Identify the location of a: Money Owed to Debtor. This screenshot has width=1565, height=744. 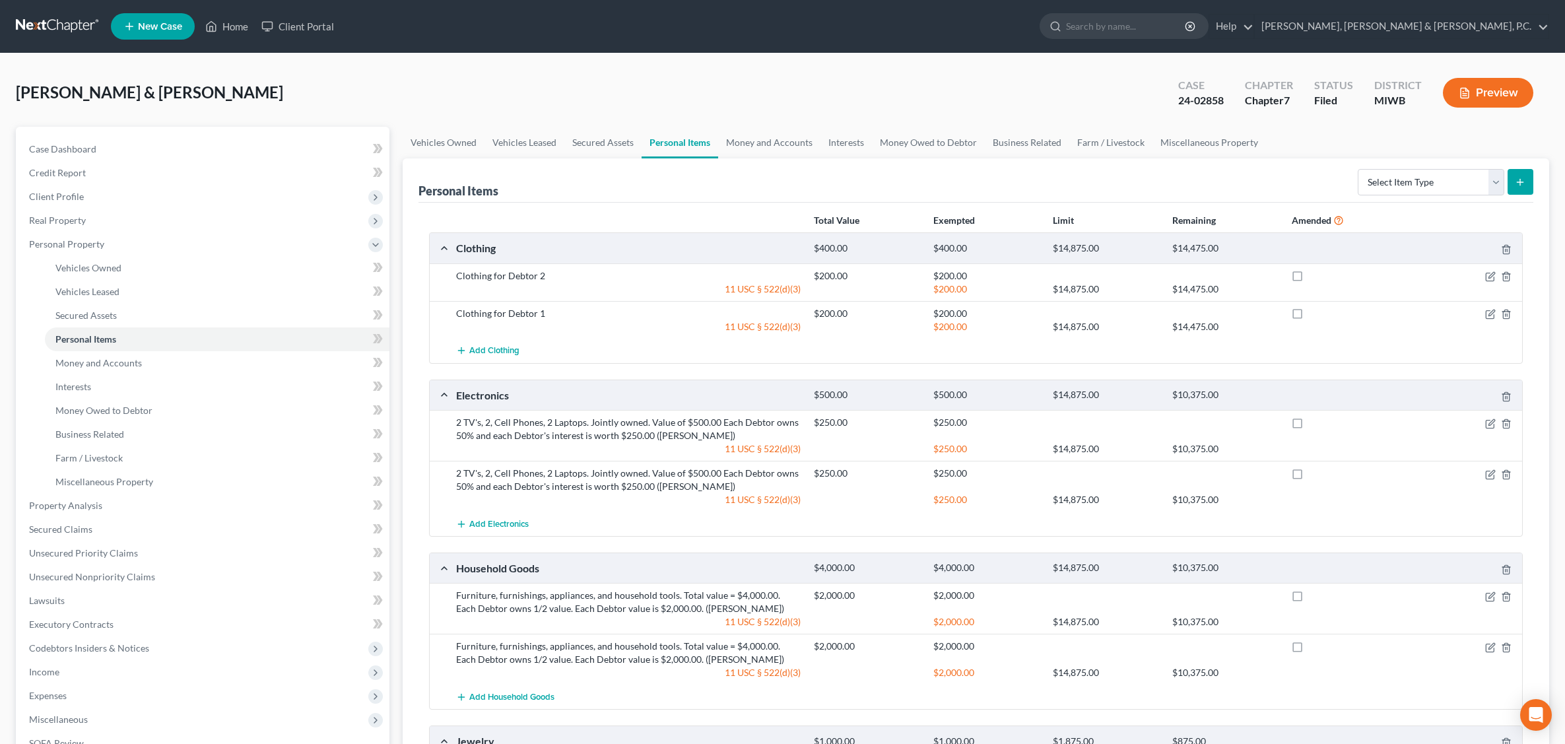
(928, 143).